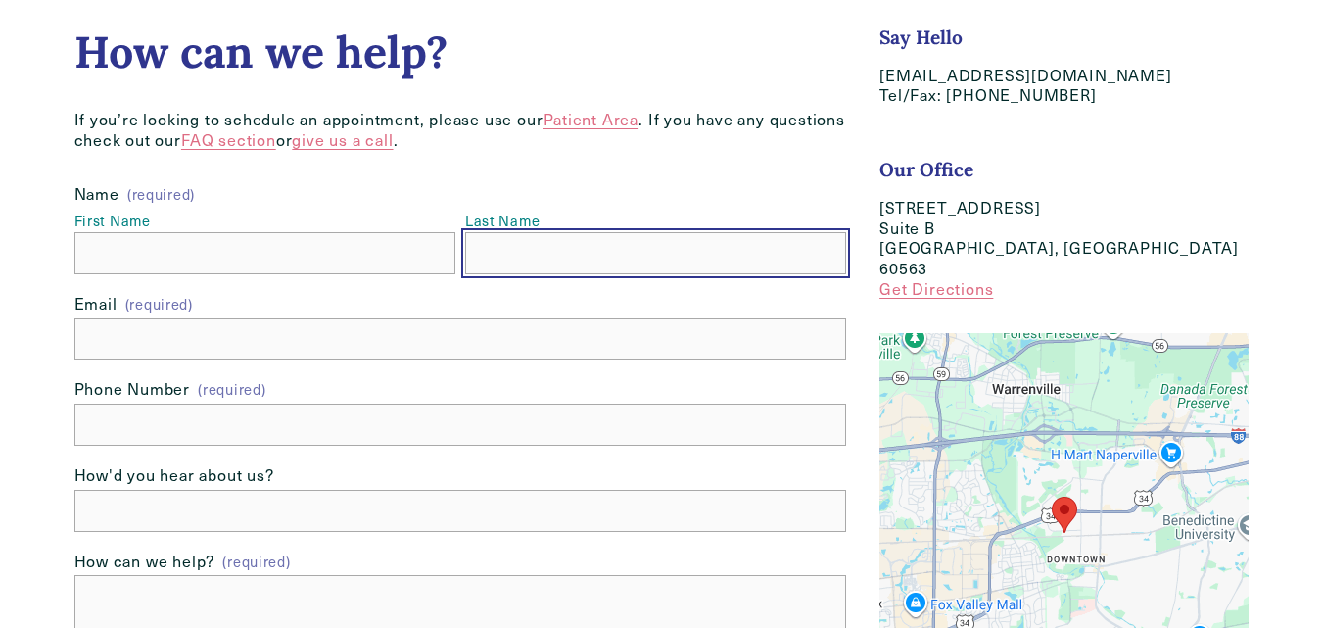  Describe the element at coordinates (460, 130) in the screenshot. I see `p: If you’re looking to schedule an appointment, please use our . If you have any questions check ou...` at that location.